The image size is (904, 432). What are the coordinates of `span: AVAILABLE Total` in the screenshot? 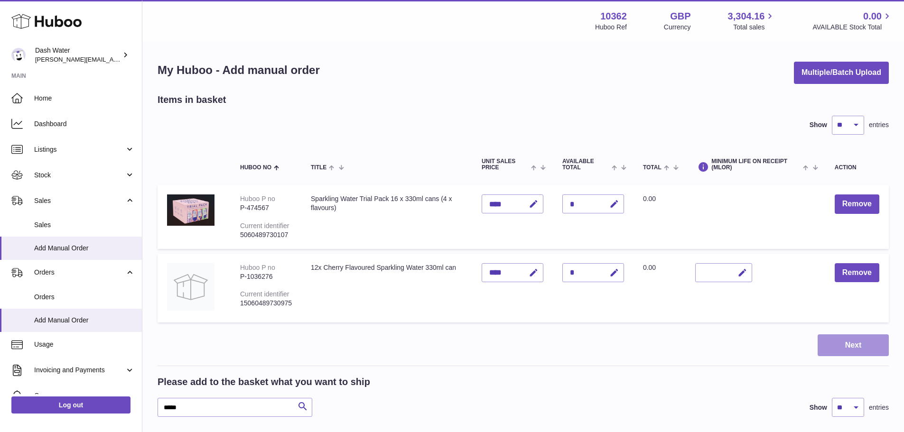 It's located at (586, 165).